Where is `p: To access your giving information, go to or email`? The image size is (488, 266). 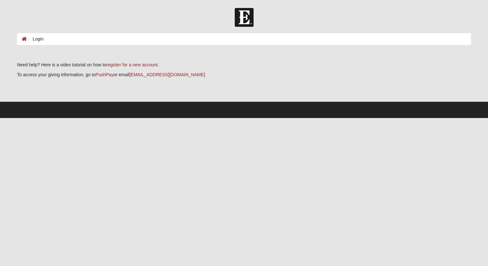 p: To access your giving information, go to or email is located at coordinates (244, 75).